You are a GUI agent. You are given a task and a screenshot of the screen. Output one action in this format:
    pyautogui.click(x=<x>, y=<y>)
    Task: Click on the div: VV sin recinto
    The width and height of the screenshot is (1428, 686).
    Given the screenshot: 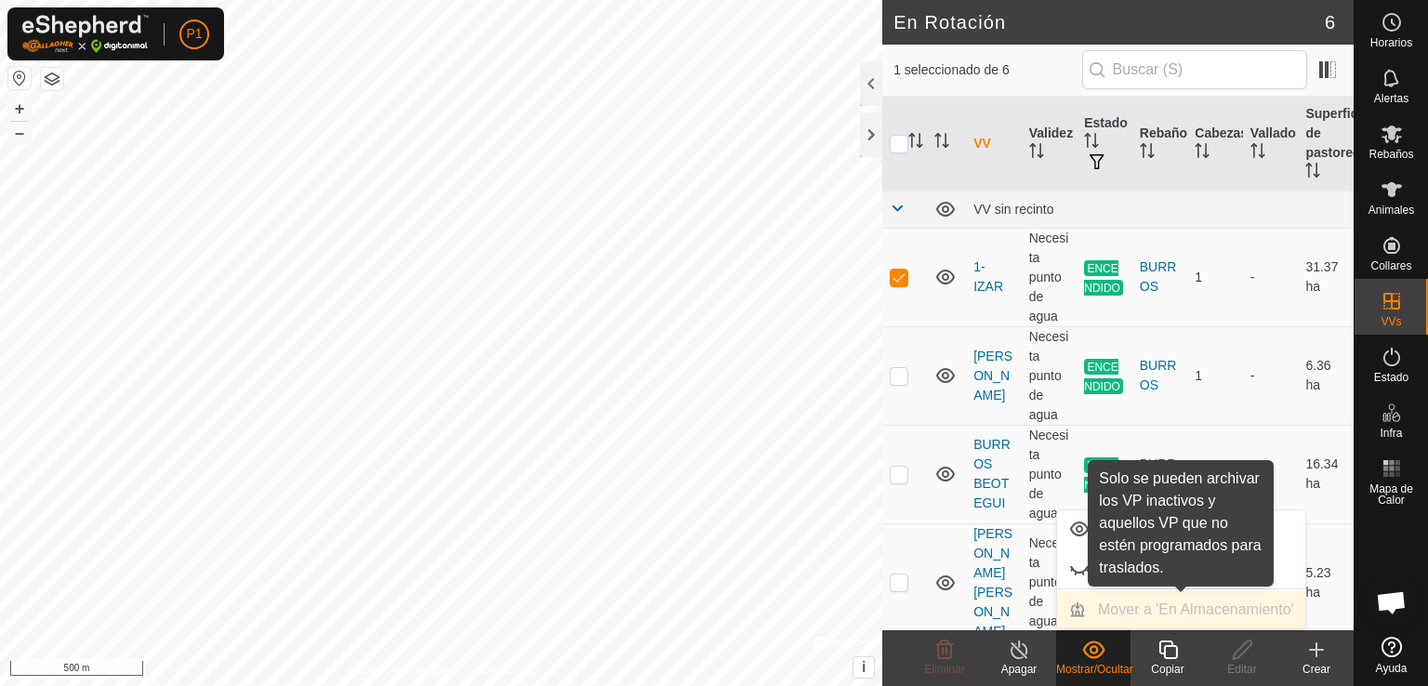 What is the action you would take?
    pyautogui.click(x=1160, y=209)
    